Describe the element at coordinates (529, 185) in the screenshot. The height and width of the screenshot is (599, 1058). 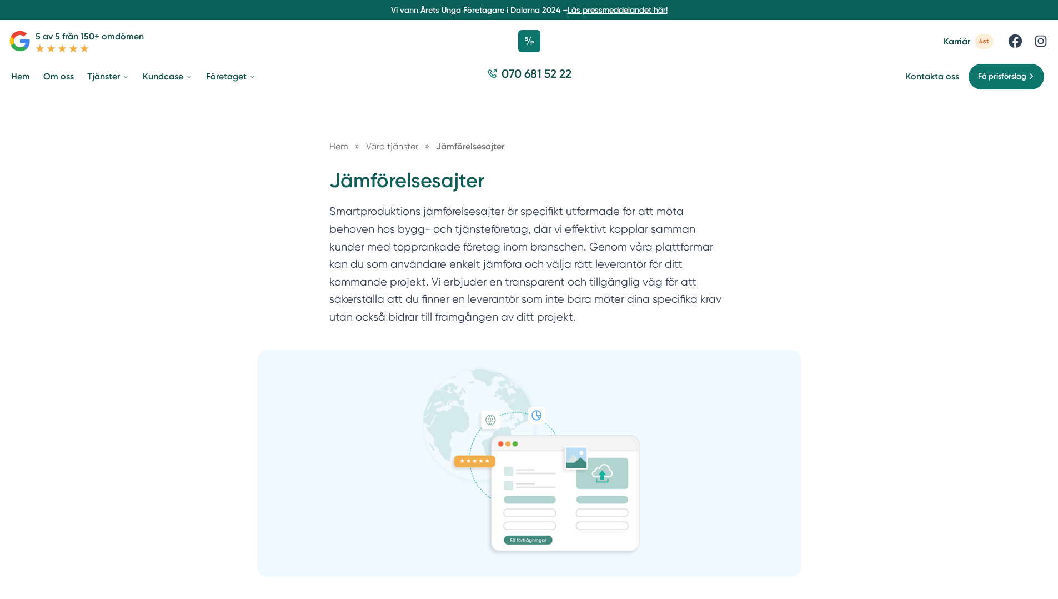
I see `h1: Jämförelsesajter` at that location.